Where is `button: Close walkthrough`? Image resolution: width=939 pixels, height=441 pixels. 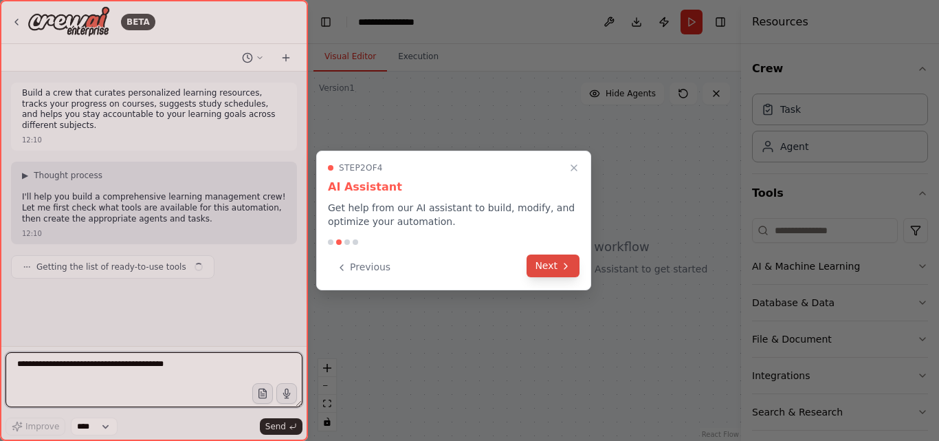
button: Close walkthrough is located at coordinates (574, 168).